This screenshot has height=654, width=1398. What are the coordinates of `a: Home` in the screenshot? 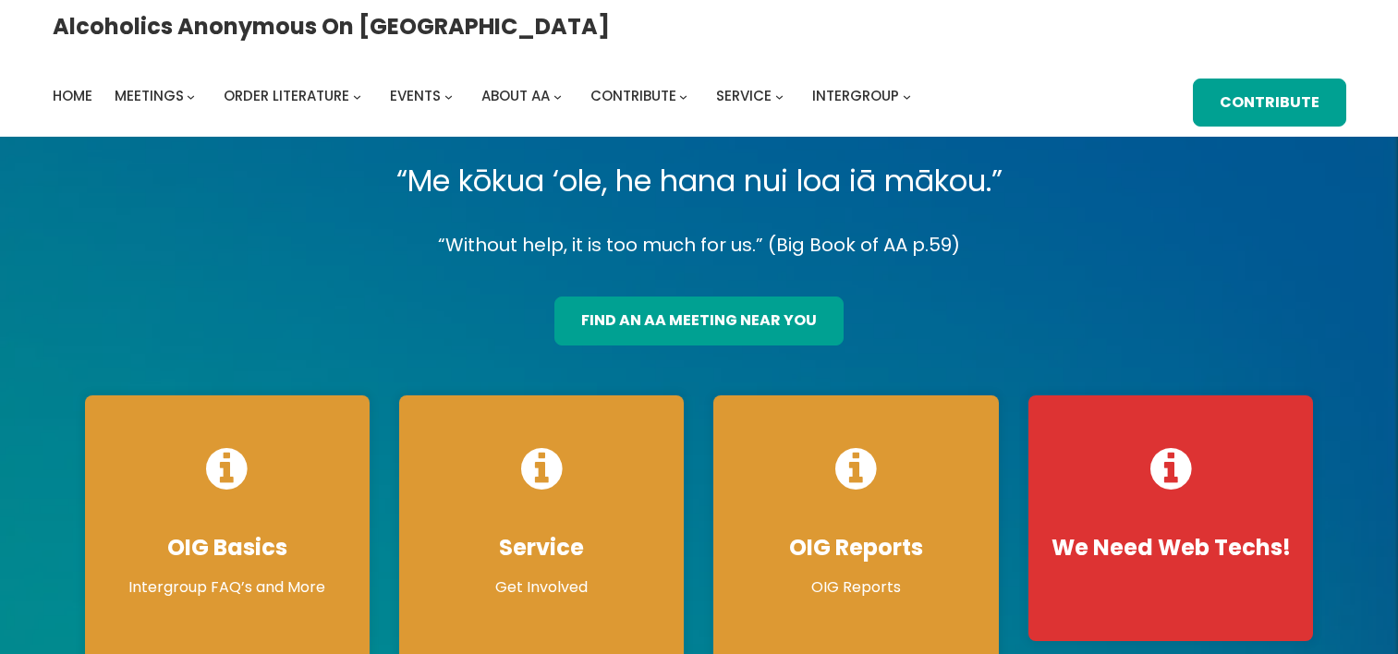 It's located at (72, 96).